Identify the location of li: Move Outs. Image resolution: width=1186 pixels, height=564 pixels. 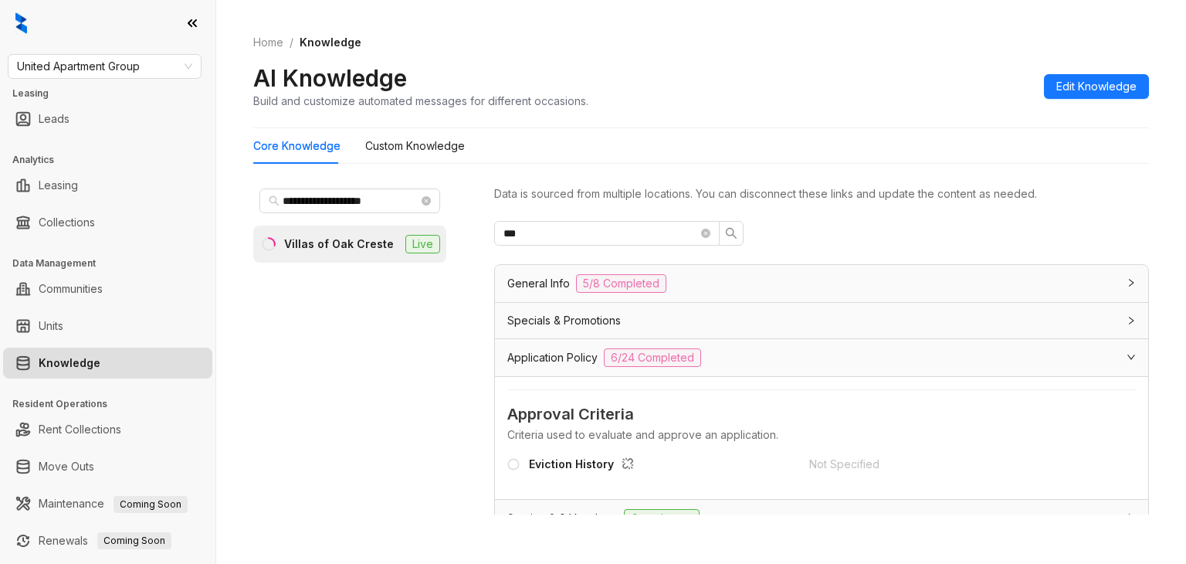
(107, 466).